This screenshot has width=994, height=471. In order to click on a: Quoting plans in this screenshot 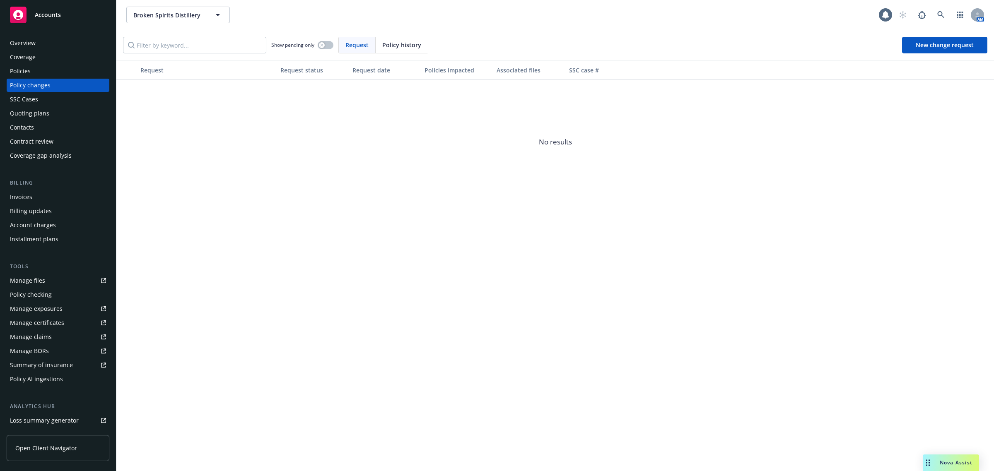, I will do `click(58, 113)`.